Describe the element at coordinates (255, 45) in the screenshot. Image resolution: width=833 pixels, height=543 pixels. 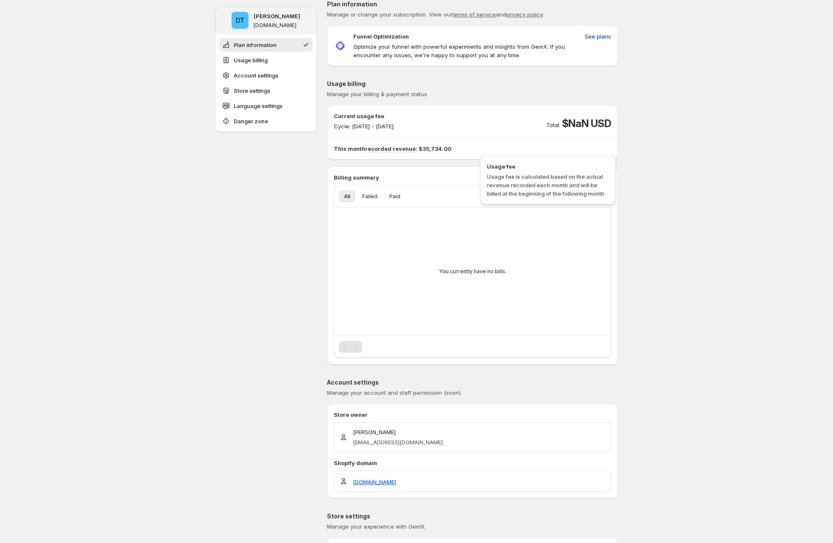
I see `span: Plan information` at that location.